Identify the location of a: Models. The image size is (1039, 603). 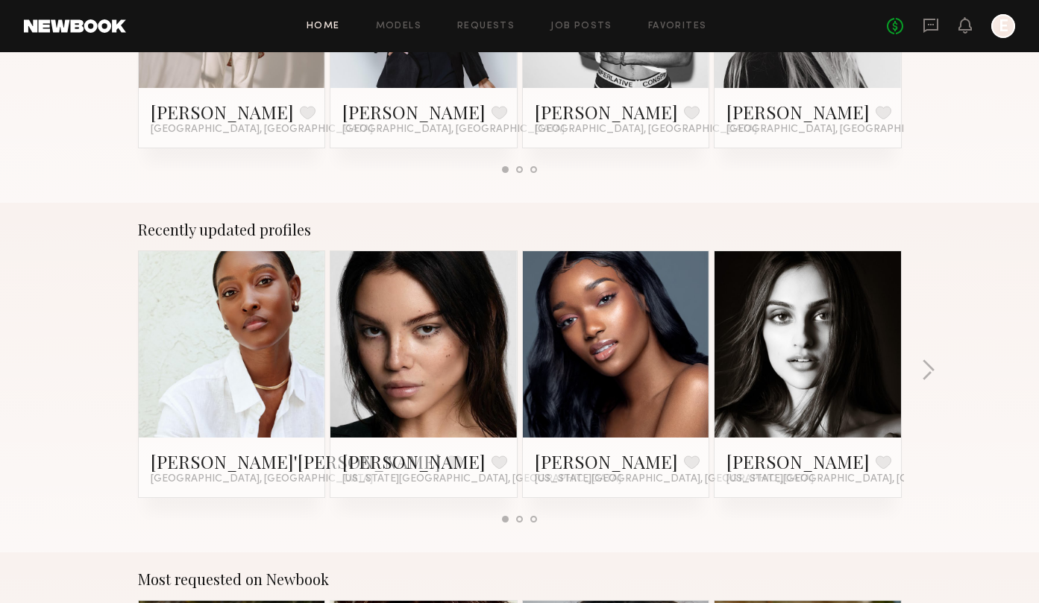
(398, 26).